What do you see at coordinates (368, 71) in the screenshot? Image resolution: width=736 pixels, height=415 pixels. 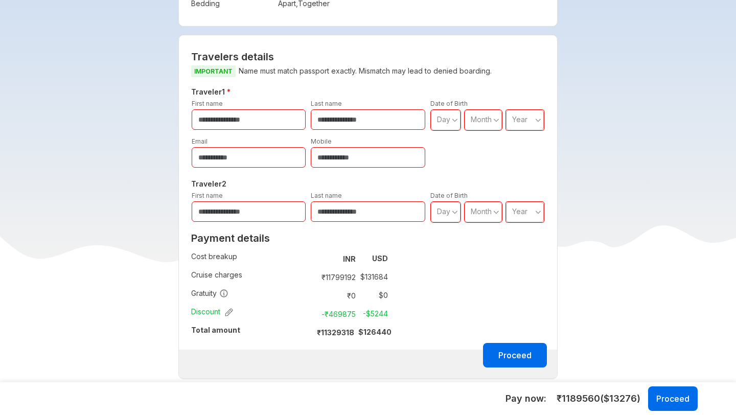 I see `p: Name must match passport exactly. Mismatch may lead to denied boarding.` at bounding box center [368, 71].